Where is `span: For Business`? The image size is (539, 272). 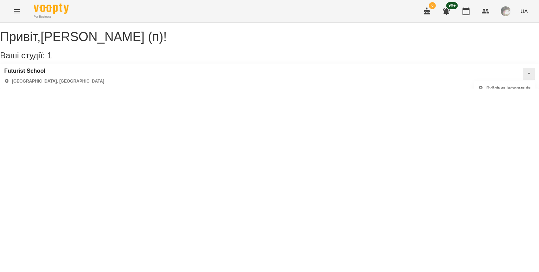 span: For Business is located at coordinates (51, 16).